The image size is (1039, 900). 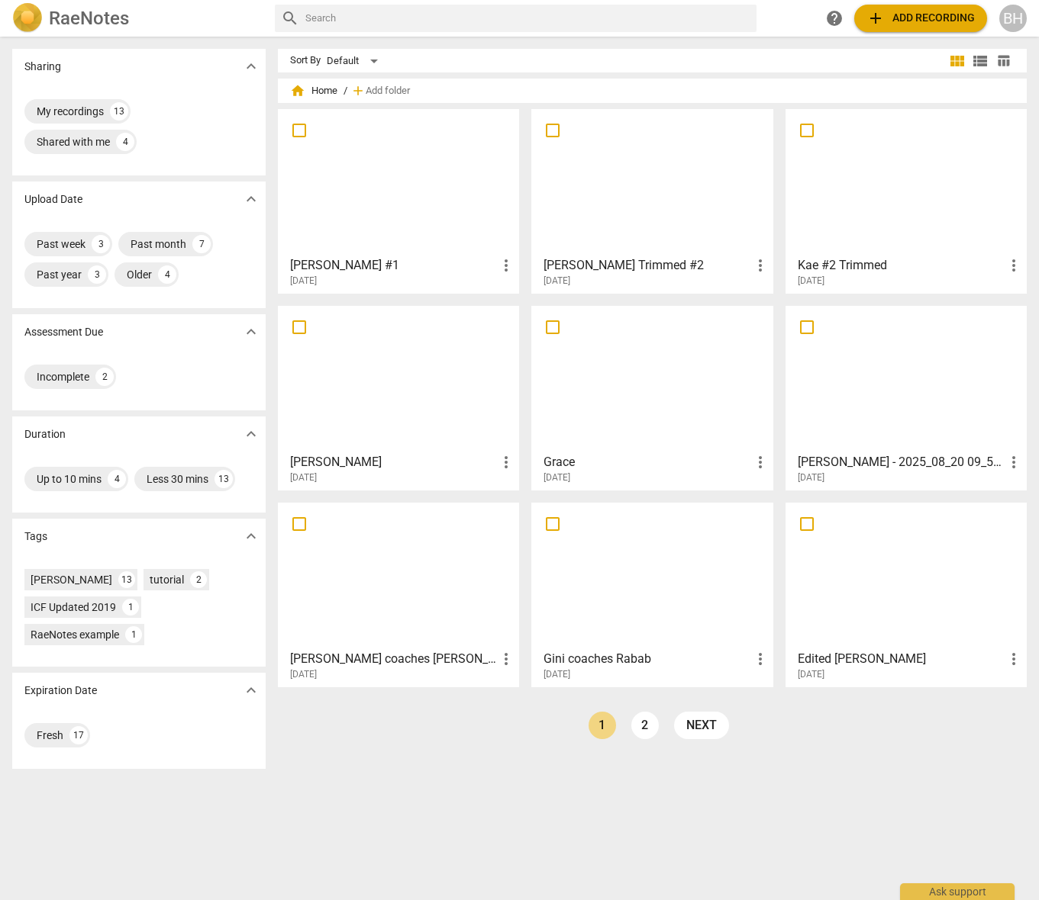 I want to click on div: 17, so click(x=79, y=736).